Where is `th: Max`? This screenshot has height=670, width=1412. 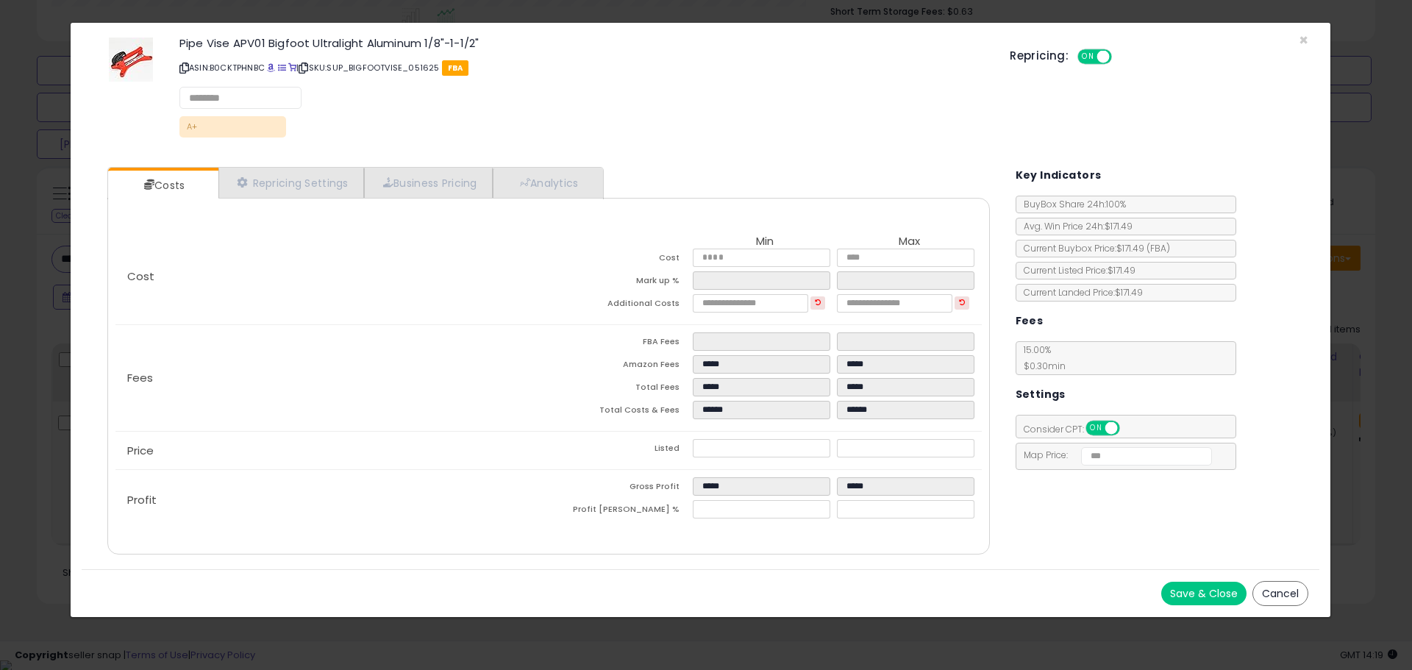 th: Max is located at coordinates (909, 242).